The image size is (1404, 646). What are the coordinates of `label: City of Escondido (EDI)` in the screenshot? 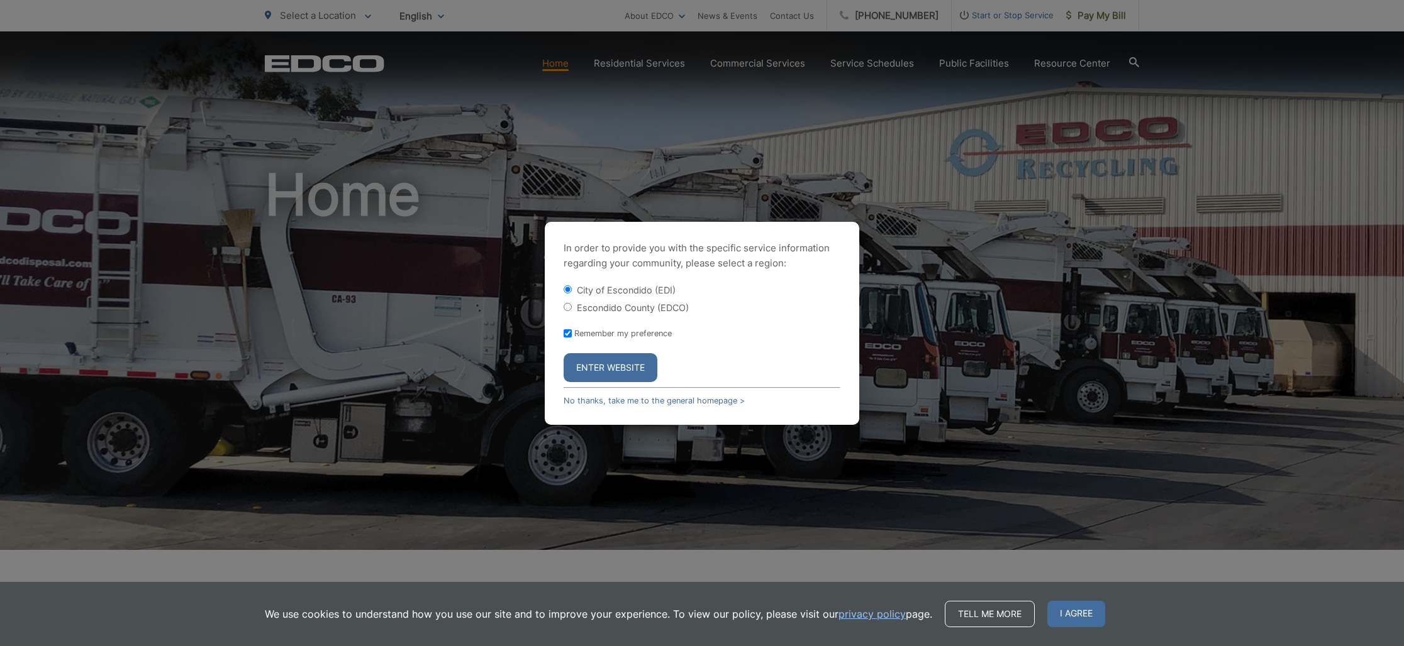 It's located at (626, 290).